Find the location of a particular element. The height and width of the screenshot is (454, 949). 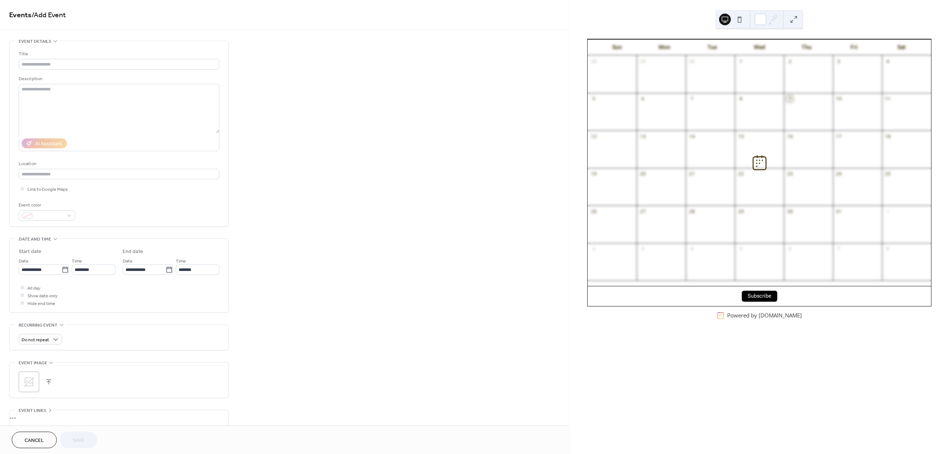

div: 20 is located at coordinates (642, 174).